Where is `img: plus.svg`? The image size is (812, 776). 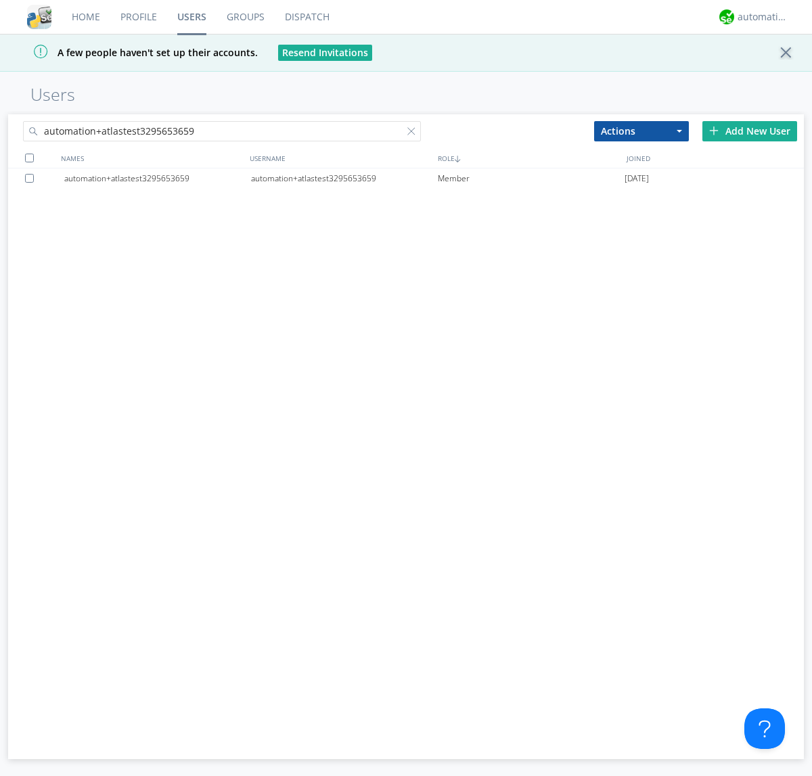 img: plus.svg is located at coordinates (714, 131).